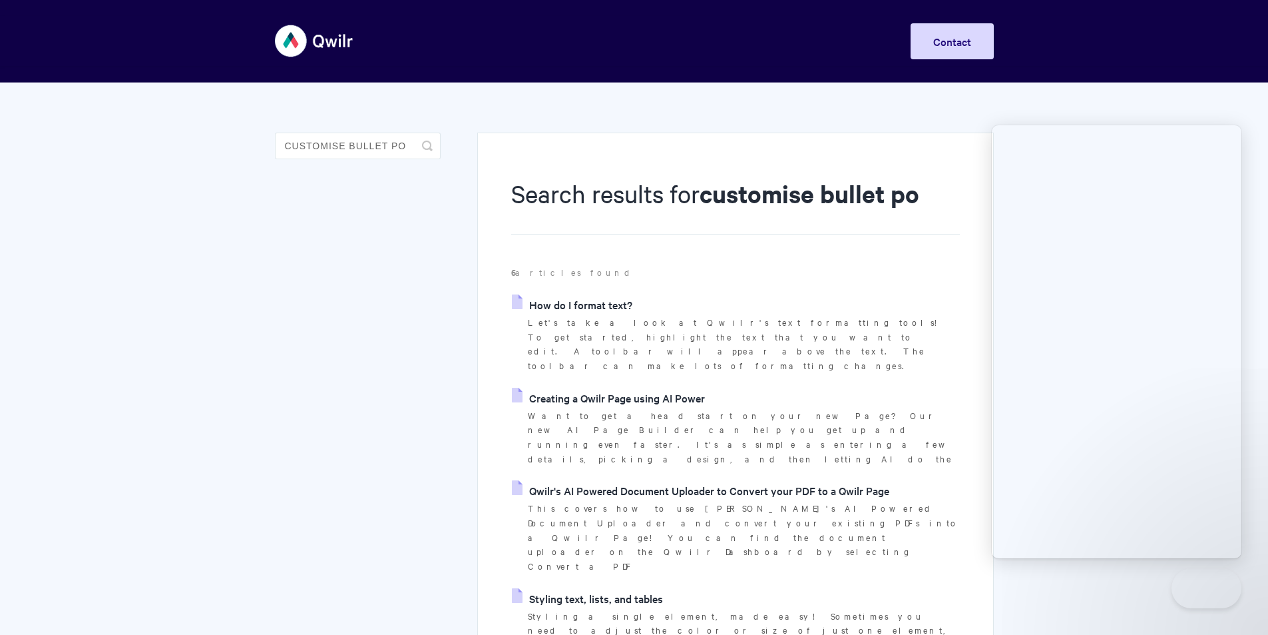 This screenshot has height=635, width=1268. I want to click on a: How do I format text?, so click(572, 304).